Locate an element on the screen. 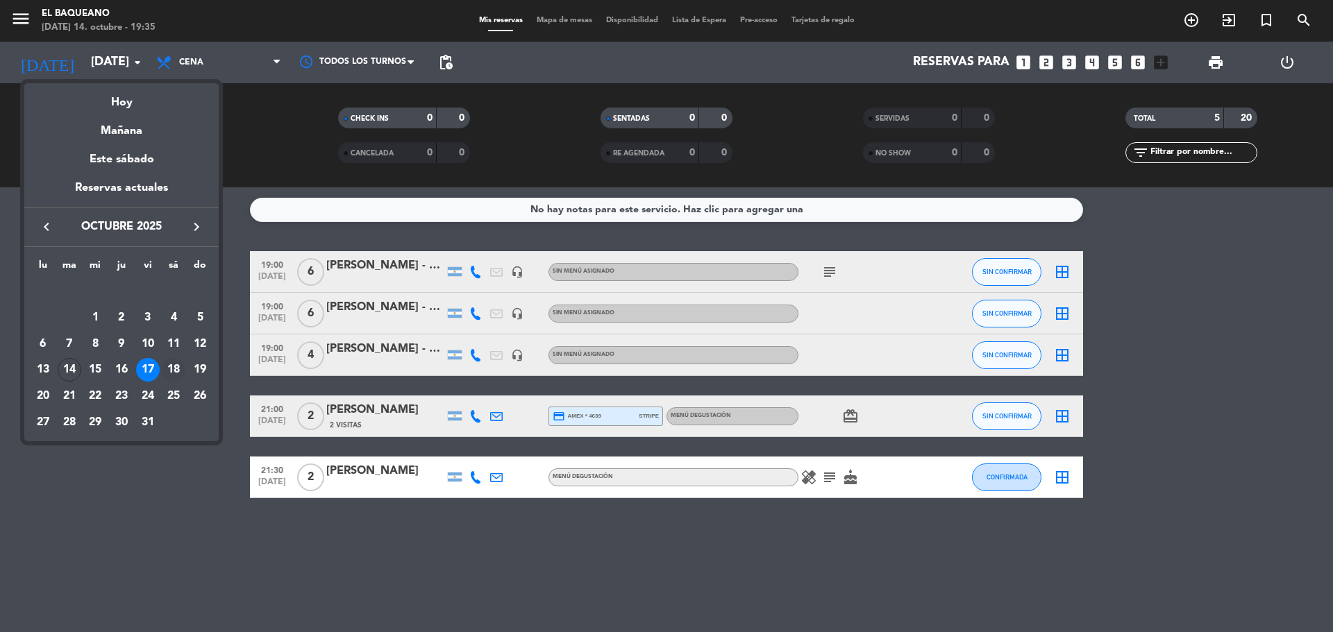  div: 30 is located at coordinates (121, 423).